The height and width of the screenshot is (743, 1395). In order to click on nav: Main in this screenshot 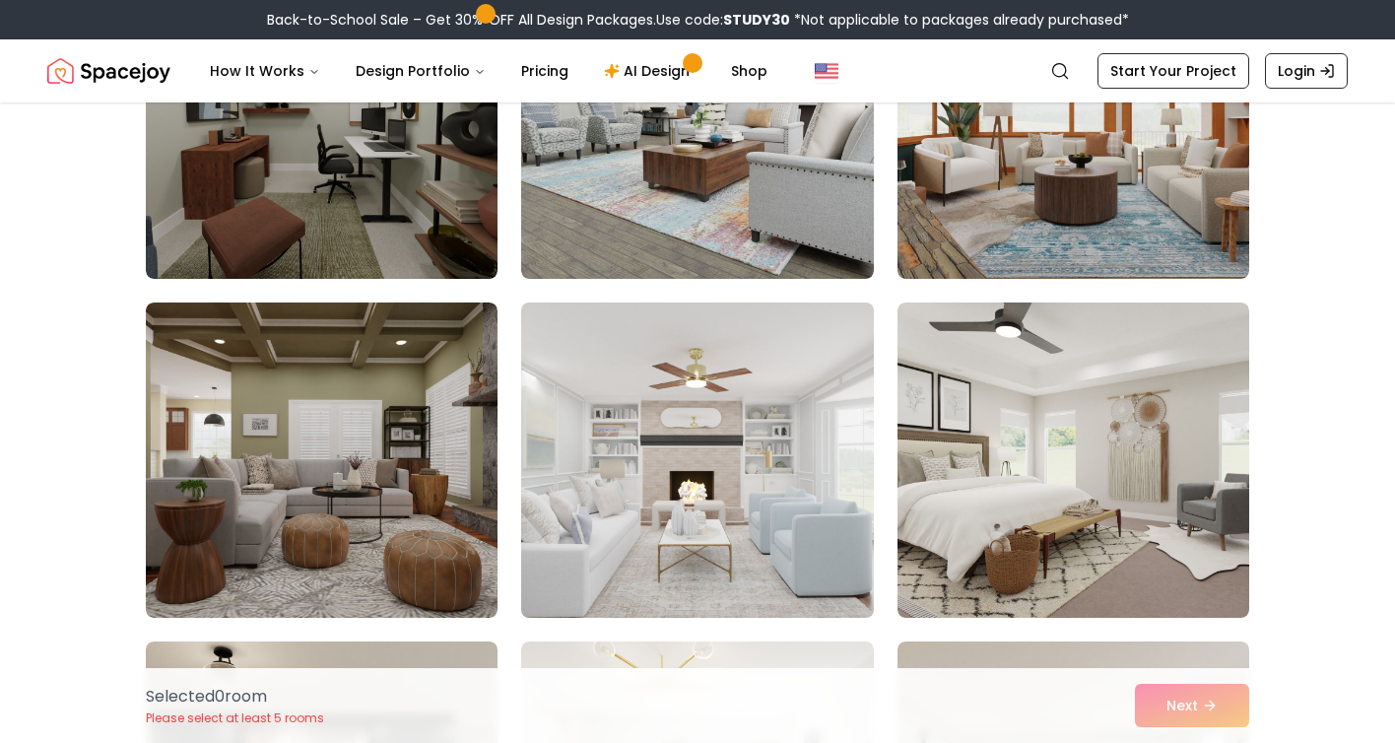, I will do `click(489, 71)`.